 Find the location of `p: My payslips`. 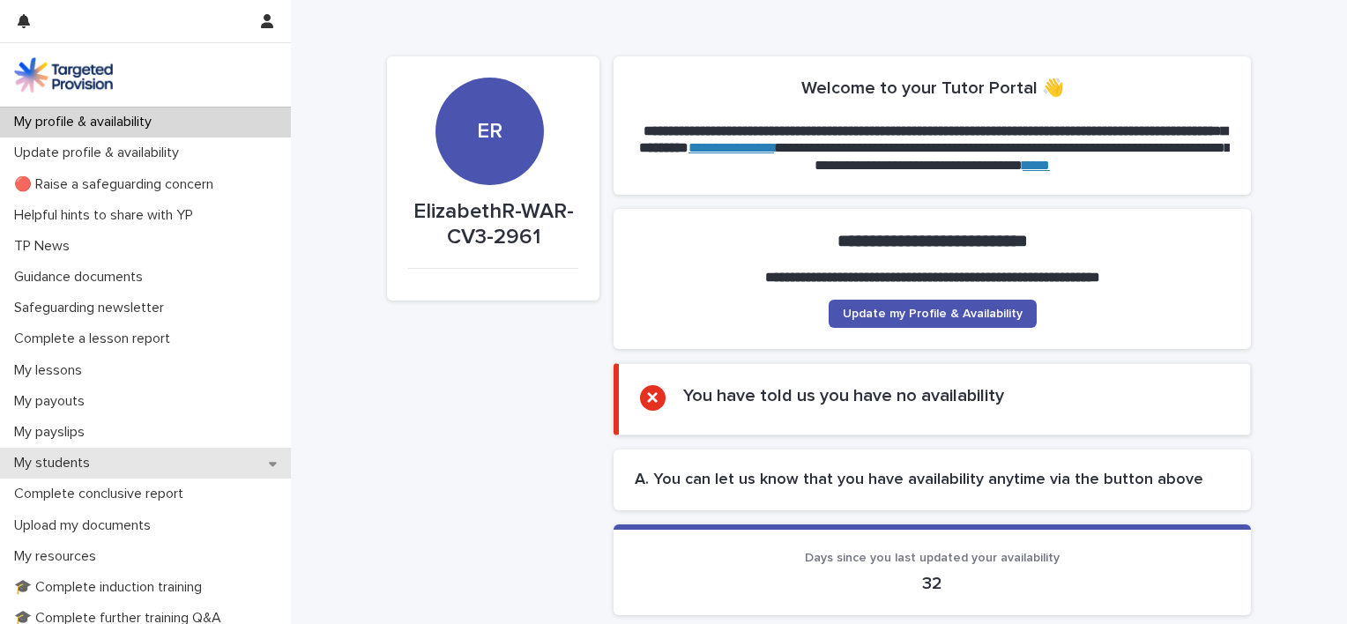

p: My payslips is located at coordinates (53, 432).